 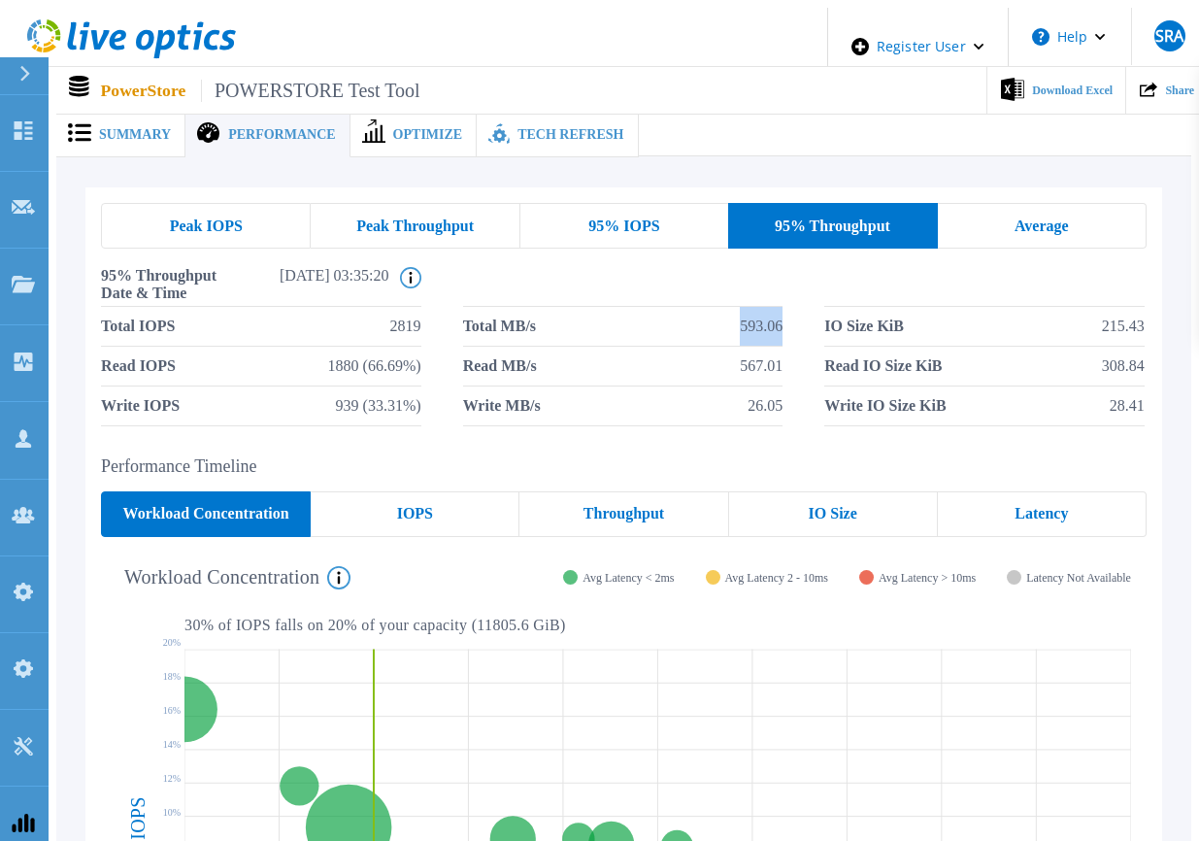 I want to click on span: Write MB/s, so click(x=502, y=406).